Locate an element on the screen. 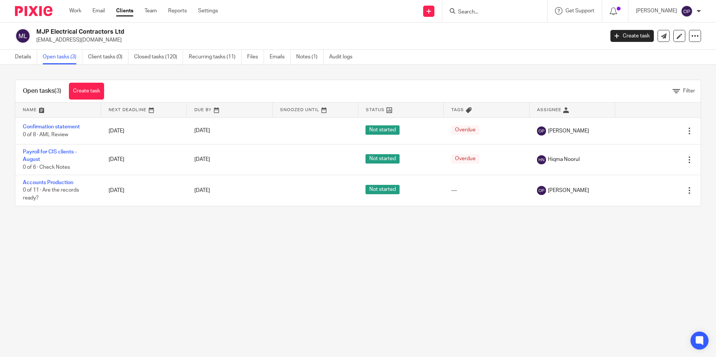  a: Reports is located at coordinates (177, 11).